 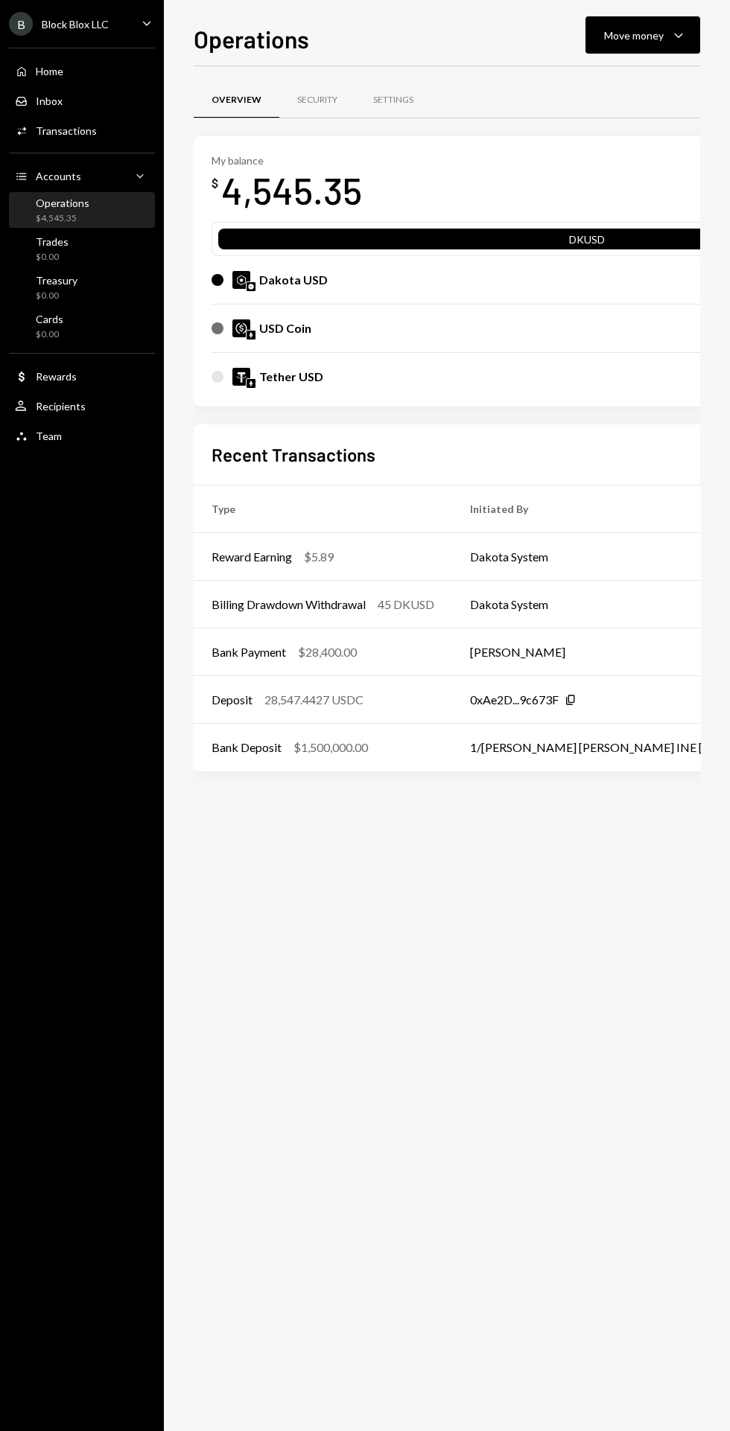 I want to click on a: Security, so click(x=317, y=100).